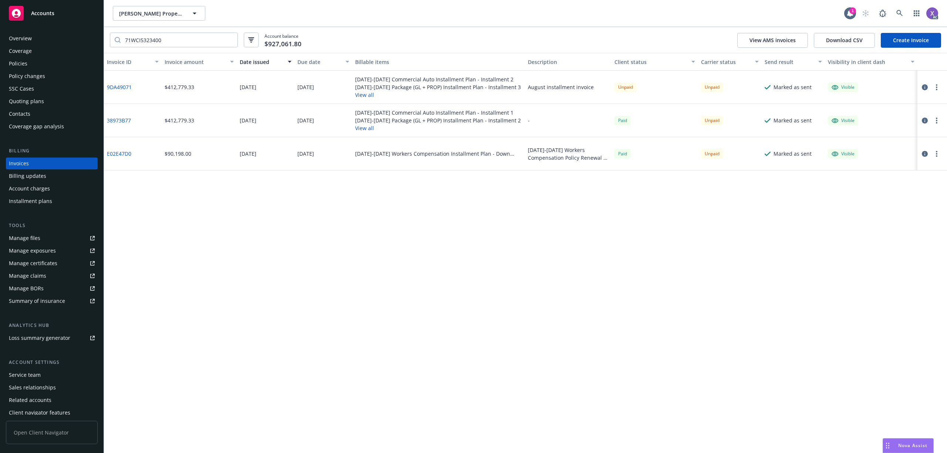 This screenshot has height=453, width=947. Describe the element at coordinates (52, 64) in the screenshot. I see `a: Policies` at that location.